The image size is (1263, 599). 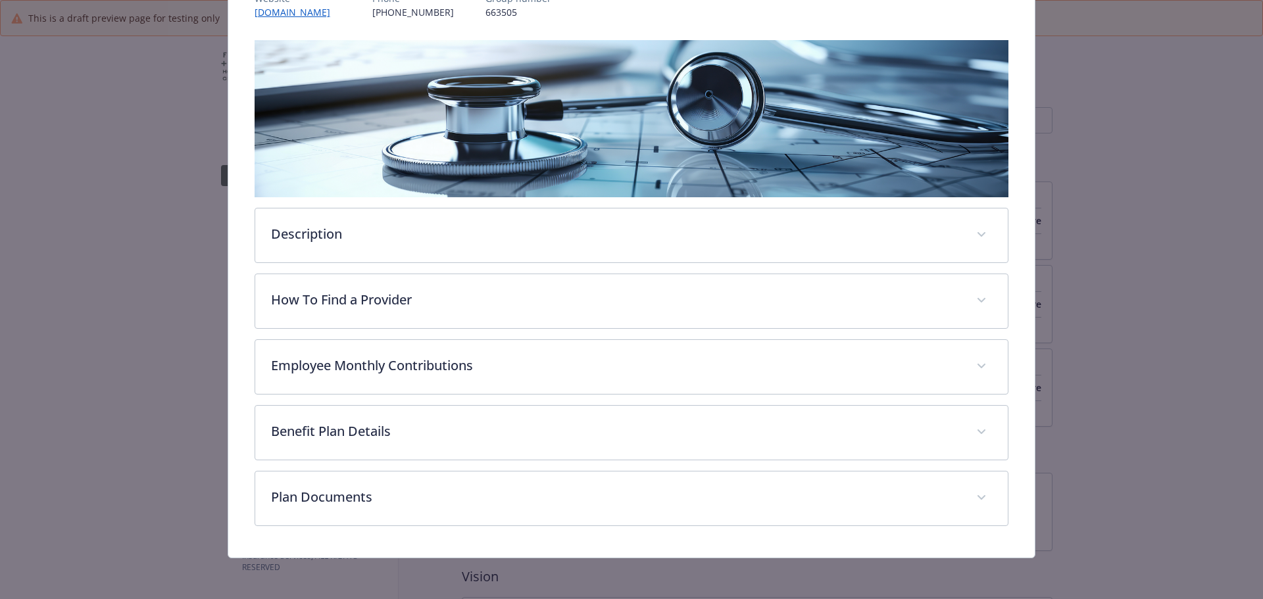 I want to click on p: Employee Monthly Contributions, so click(x=616, y=366).